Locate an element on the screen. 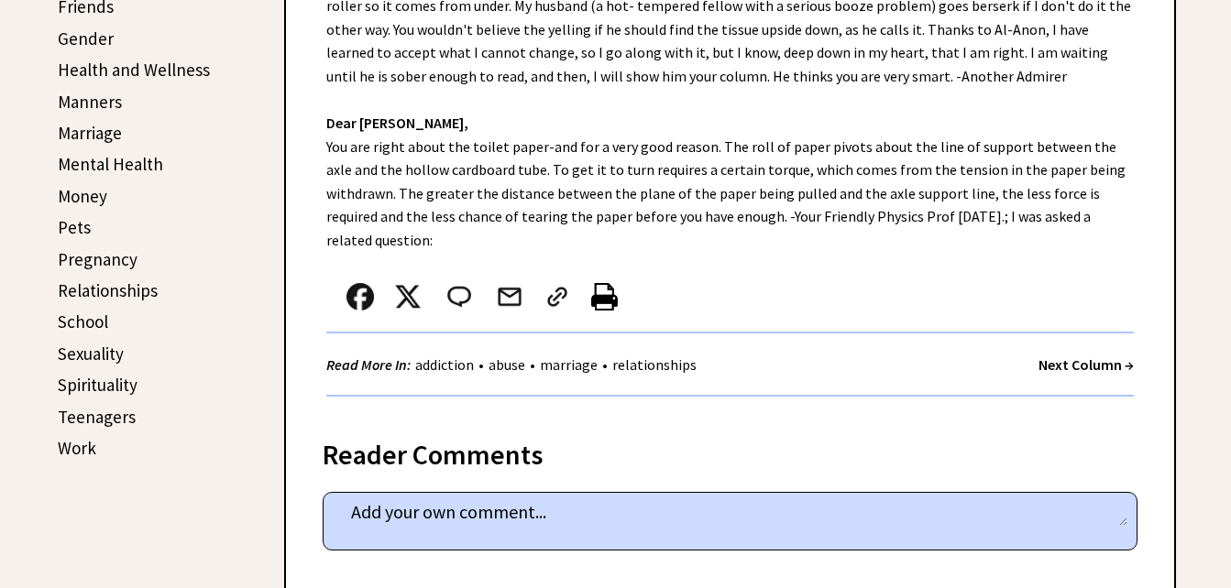 Image resolution: width=1231 pixels, height=588 pixels. a: marriage is located at coordinates (568, 365).